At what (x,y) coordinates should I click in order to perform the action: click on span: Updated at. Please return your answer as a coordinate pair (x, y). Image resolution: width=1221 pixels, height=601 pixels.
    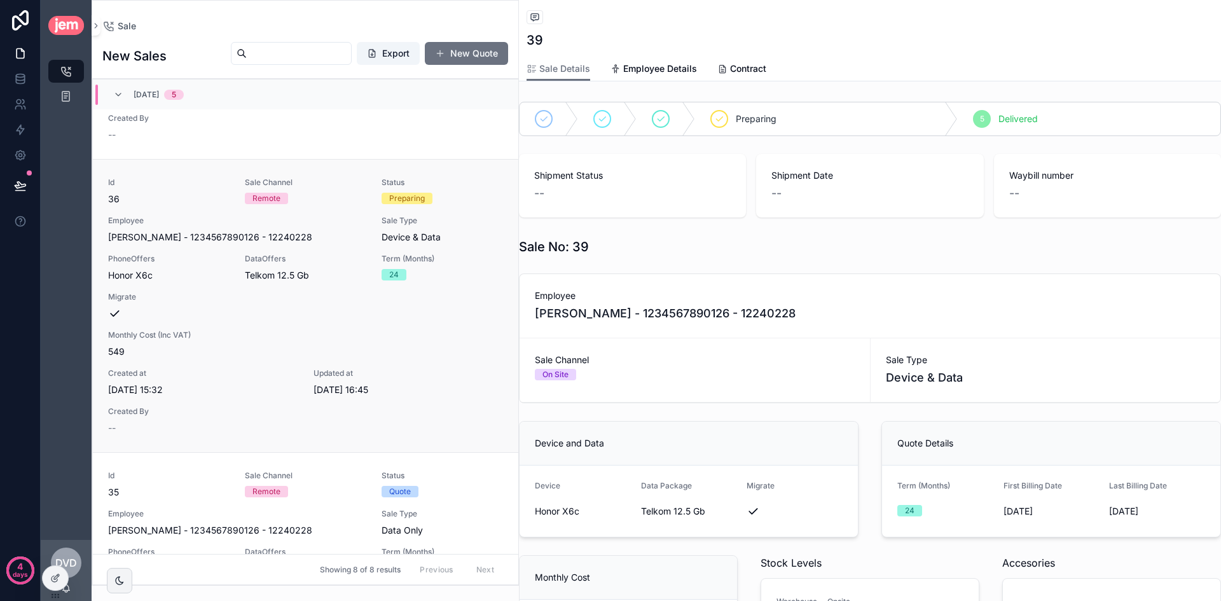
    Looking at the image, I should click on (408, 373).